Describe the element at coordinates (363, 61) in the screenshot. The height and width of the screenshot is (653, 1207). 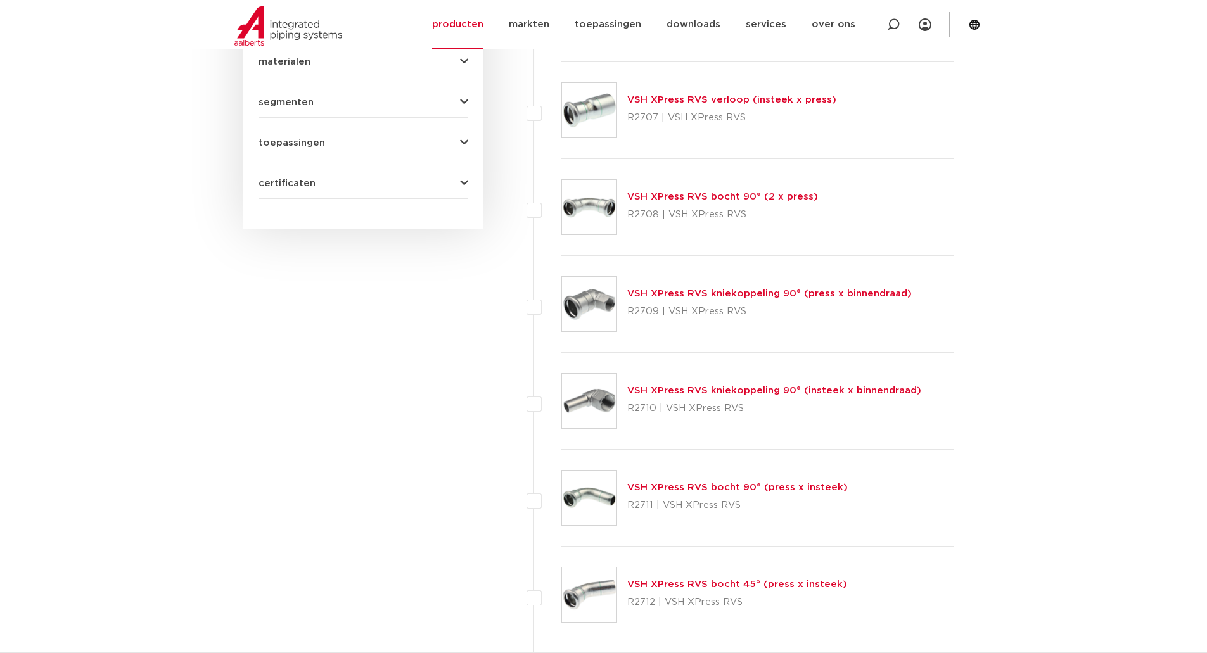
I see `button: materialen` at that location.